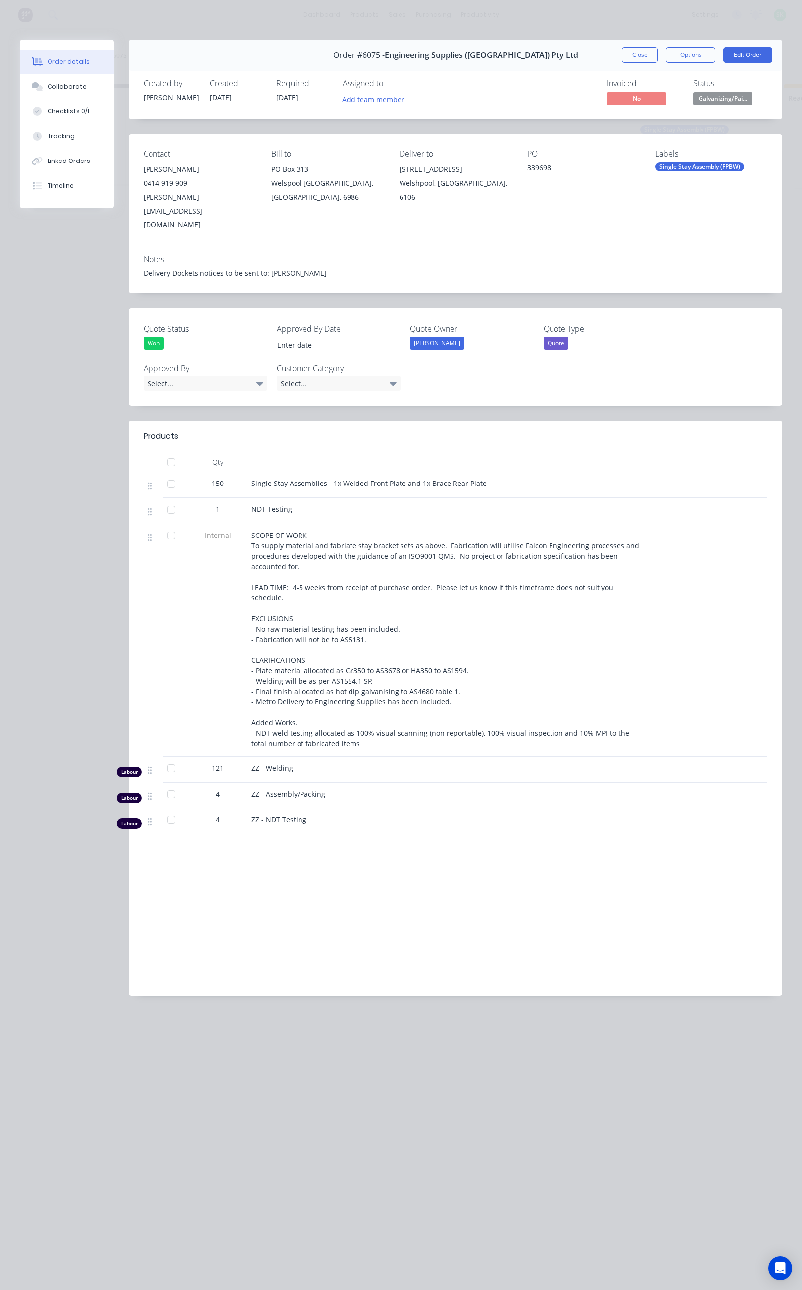  What do you see at coordinates (691, 55) in the screenshot?
I see `button: Options` at bounding box center [691, 55].